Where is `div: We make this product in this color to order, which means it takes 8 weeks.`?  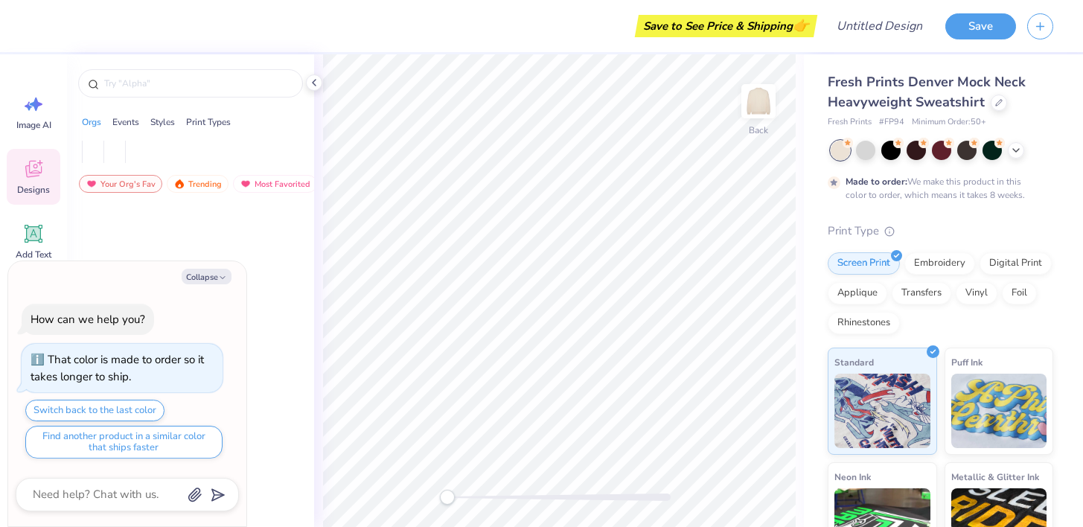 div: We make this product in this color to order, which means it takes 8 weeks. is located at coordinates (937, 188).